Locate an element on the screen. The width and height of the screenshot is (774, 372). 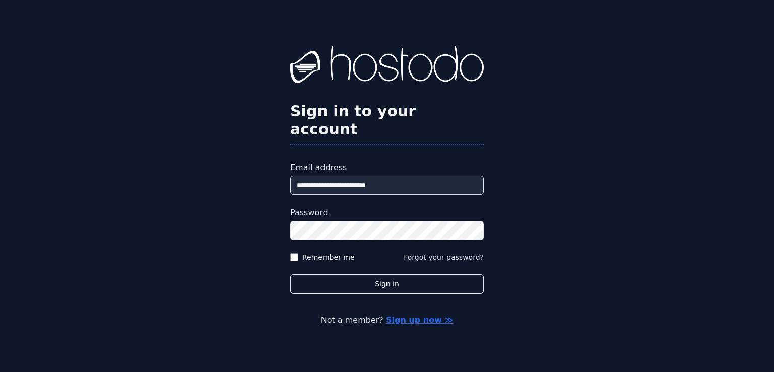
button: Sign in is located at coordinates (387, 284).